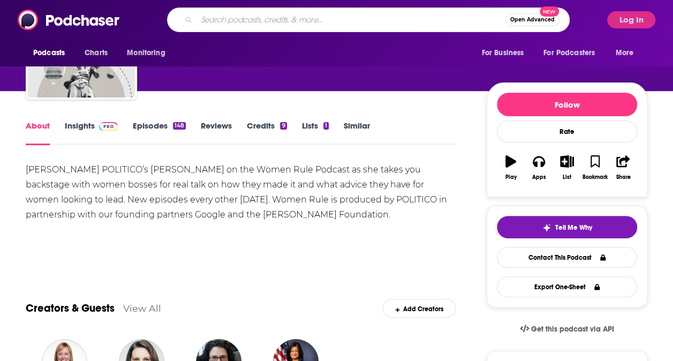 The image size is (673, 361). What do you see at coordinates (49, 53) in the screenshot?
I see `span: Podcasts` at bounding box center [49, 53].